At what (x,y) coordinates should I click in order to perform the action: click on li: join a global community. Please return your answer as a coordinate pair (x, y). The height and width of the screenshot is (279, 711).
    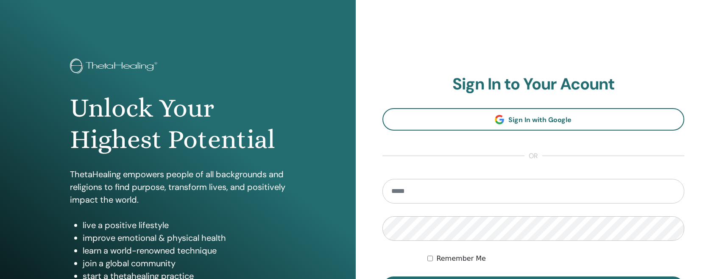
    Looking at the image, I should click on (184, 263).